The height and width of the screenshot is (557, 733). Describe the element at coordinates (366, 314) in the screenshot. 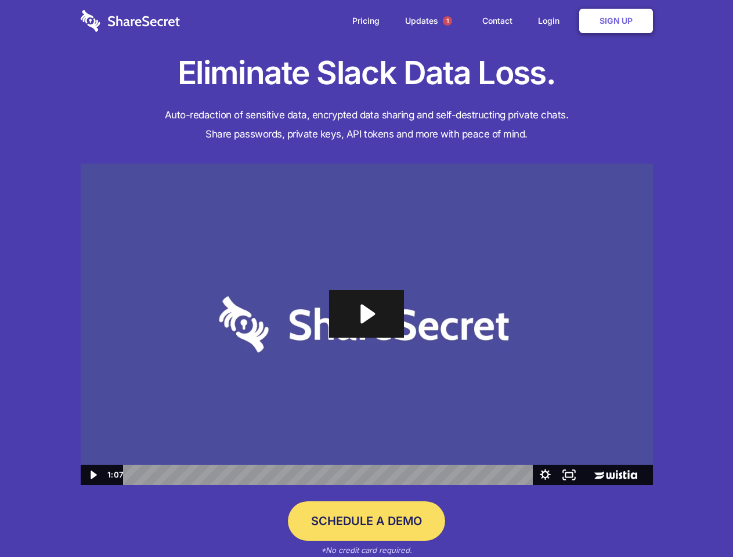

I see `button: Play Video: Sharesecret Slack Extension` at that location.